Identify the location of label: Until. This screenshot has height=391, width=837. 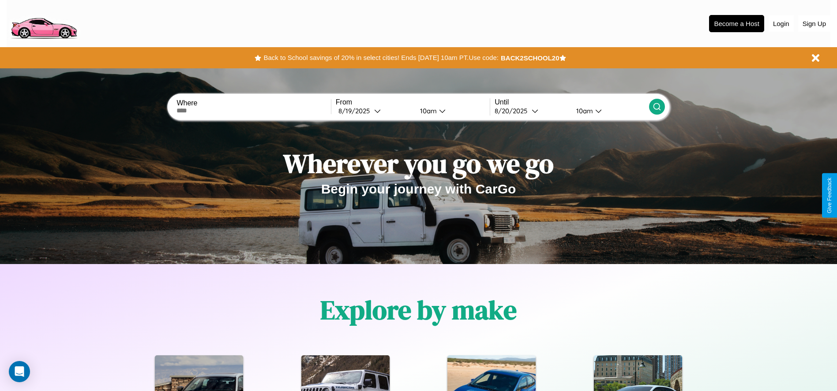
(571, 102).